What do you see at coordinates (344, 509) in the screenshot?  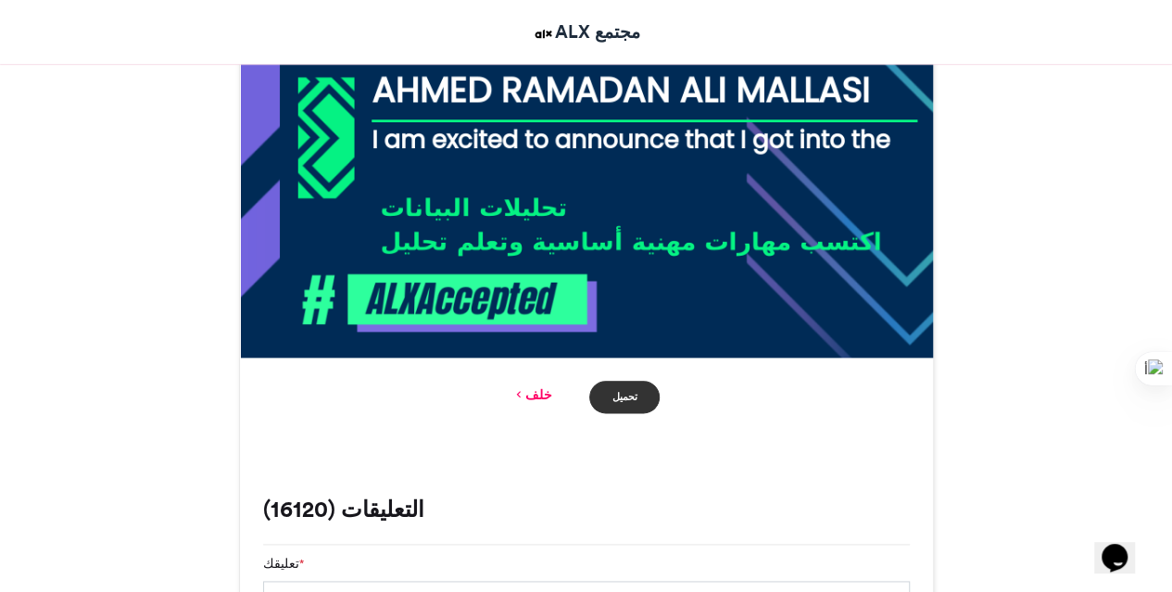 I see `font: التعليقات (16120)` at bounding box center [344, 509].